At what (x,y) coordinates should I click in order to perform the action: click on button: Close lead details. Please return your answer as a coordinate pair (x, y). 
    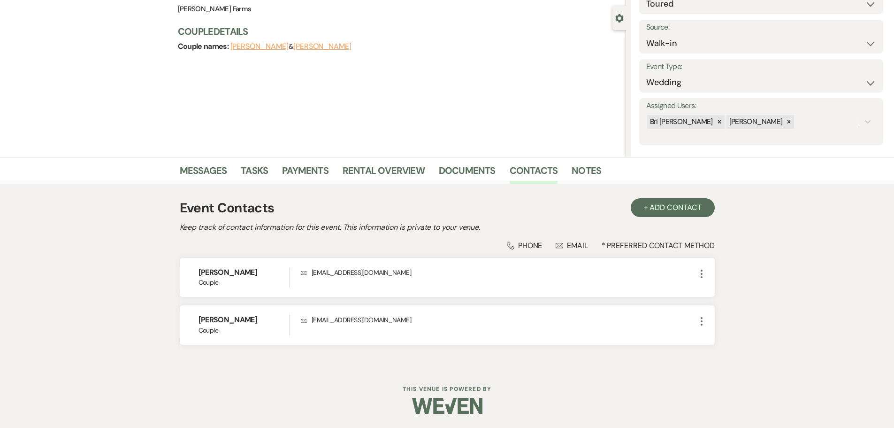
    Looking at the image, I should click on (619, 17).